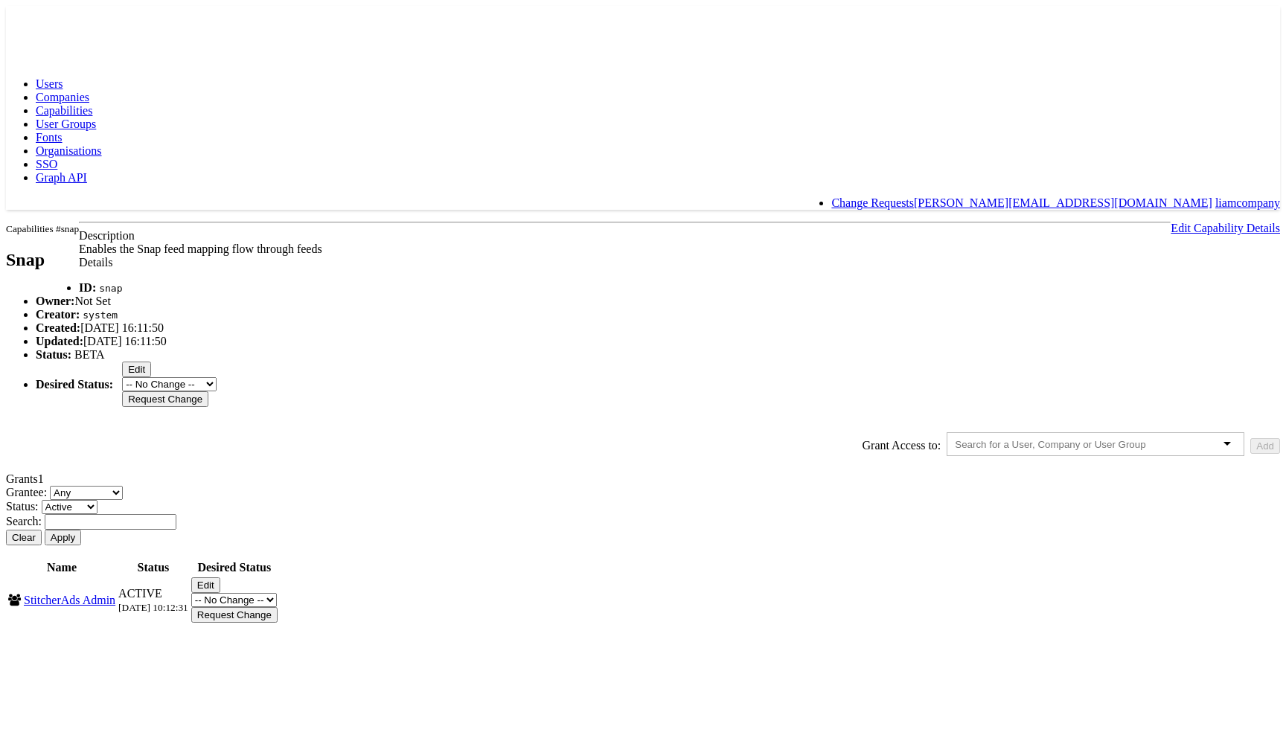 This screenshot has width=1286, height=738. What do you see at coordinates (87, 287) in the screenshot?
I see `b: ID:` at bounding box center [87, 287].